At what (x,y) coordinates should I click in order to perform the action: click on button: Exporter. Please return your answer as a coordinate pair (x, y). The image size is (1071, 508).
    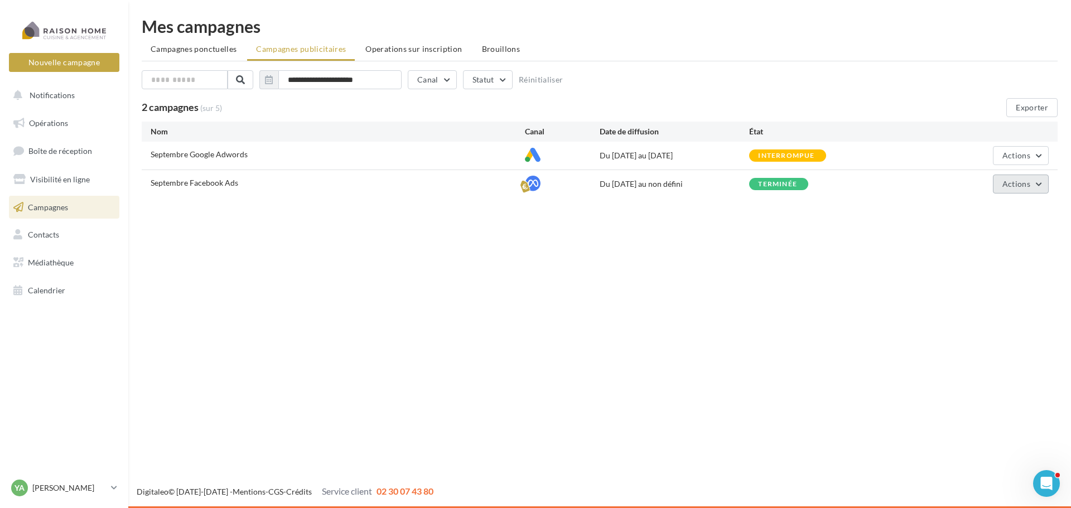
    Looking at the image, I should click on (1032, 108).